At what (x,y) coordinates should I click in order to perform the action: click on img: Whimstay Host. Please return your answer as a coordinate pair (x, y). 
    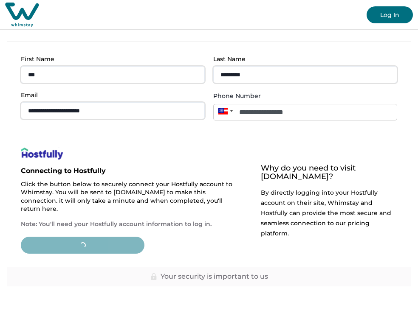
    Looking at the image, I should click on (22, 15).